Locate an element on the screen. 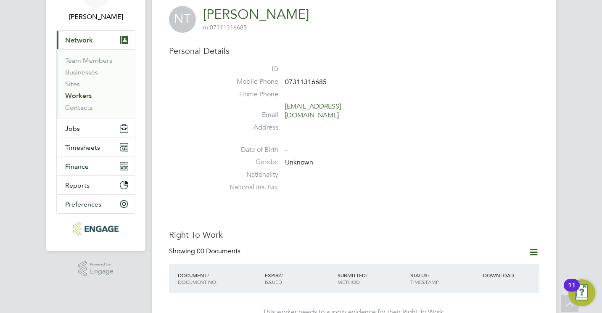  span: 00 Documents is located at coordinates (218, 251).